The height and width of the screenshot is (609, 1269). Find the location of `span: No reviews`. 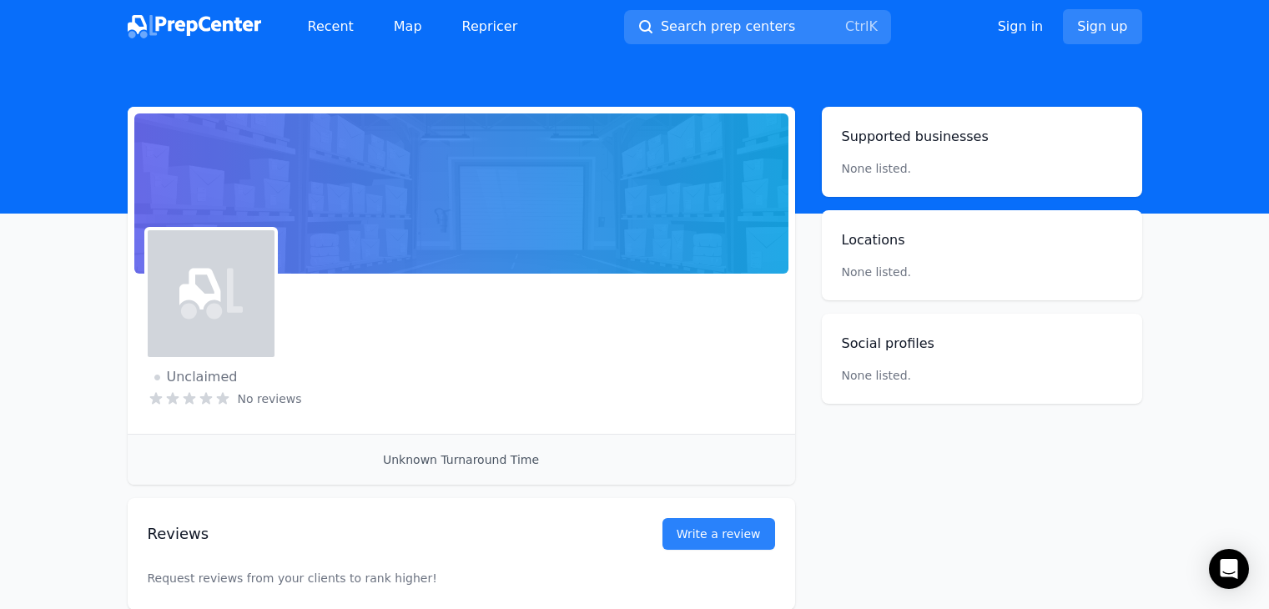

span: No reviews is located at coordinates (269, 399).